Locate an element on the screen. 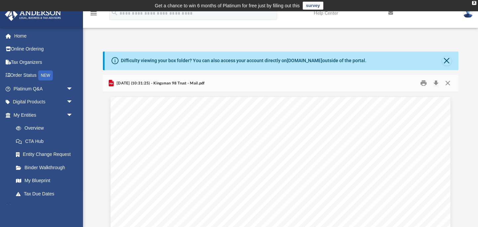  img: Anderson Advisors Platinum Portal is located at coordinates (33, 14).